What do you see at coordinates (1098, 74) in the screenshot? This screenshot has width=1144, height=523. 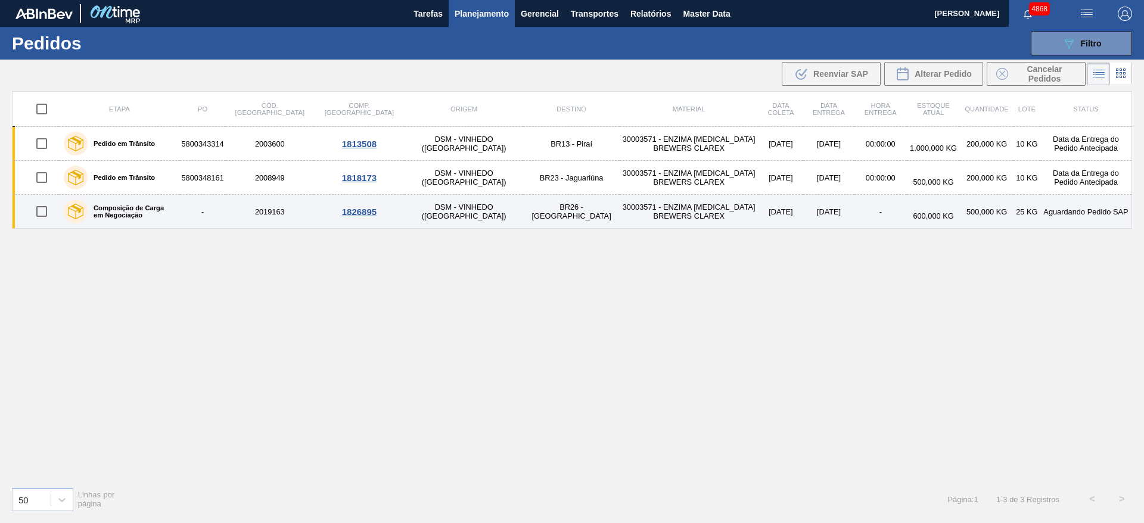 I see `div: Visão em Lista` at bounding box center [1098, 74].